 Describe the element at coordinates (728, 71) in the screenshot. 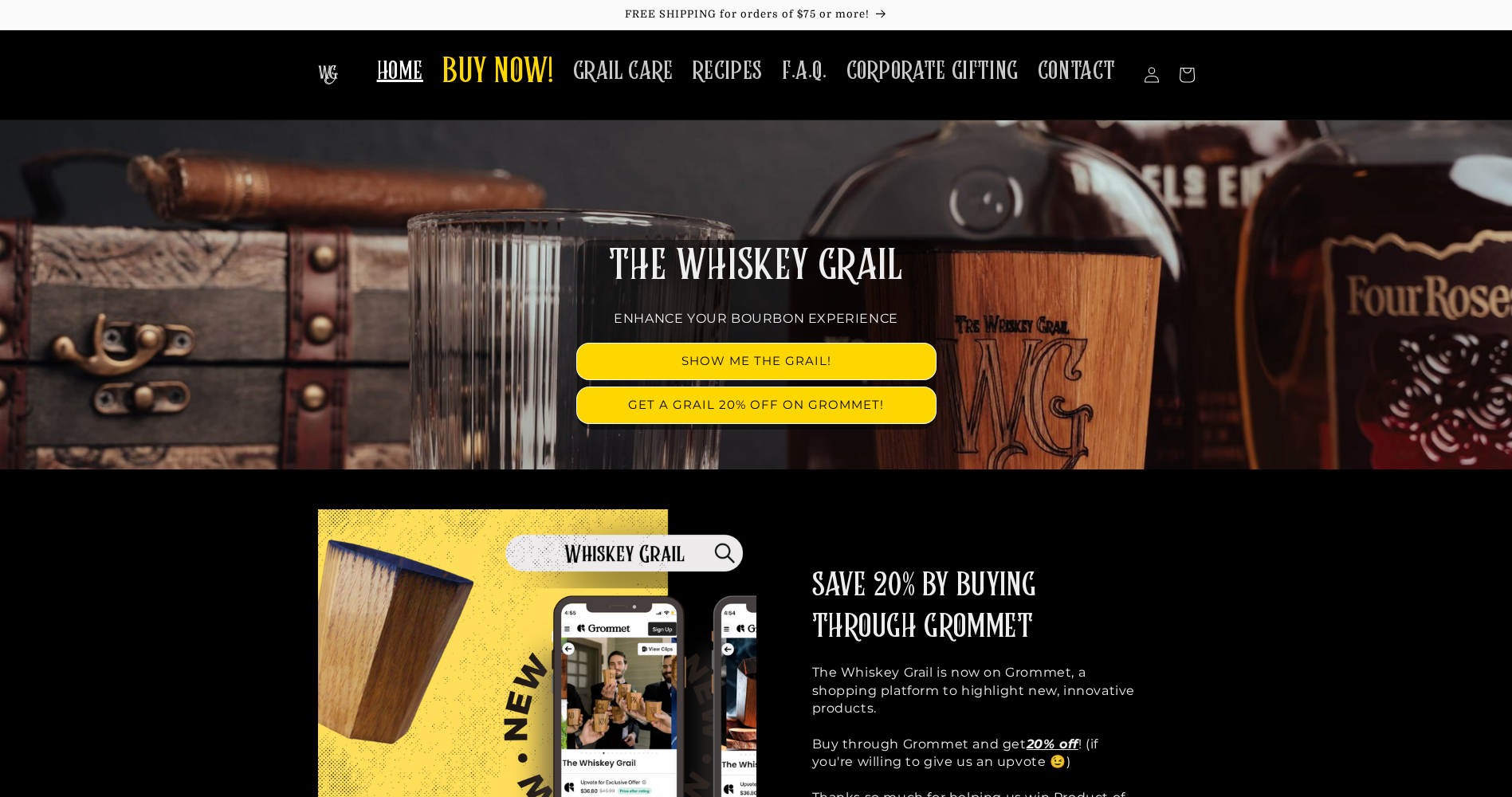

I see `a: RECIPES` at that location.